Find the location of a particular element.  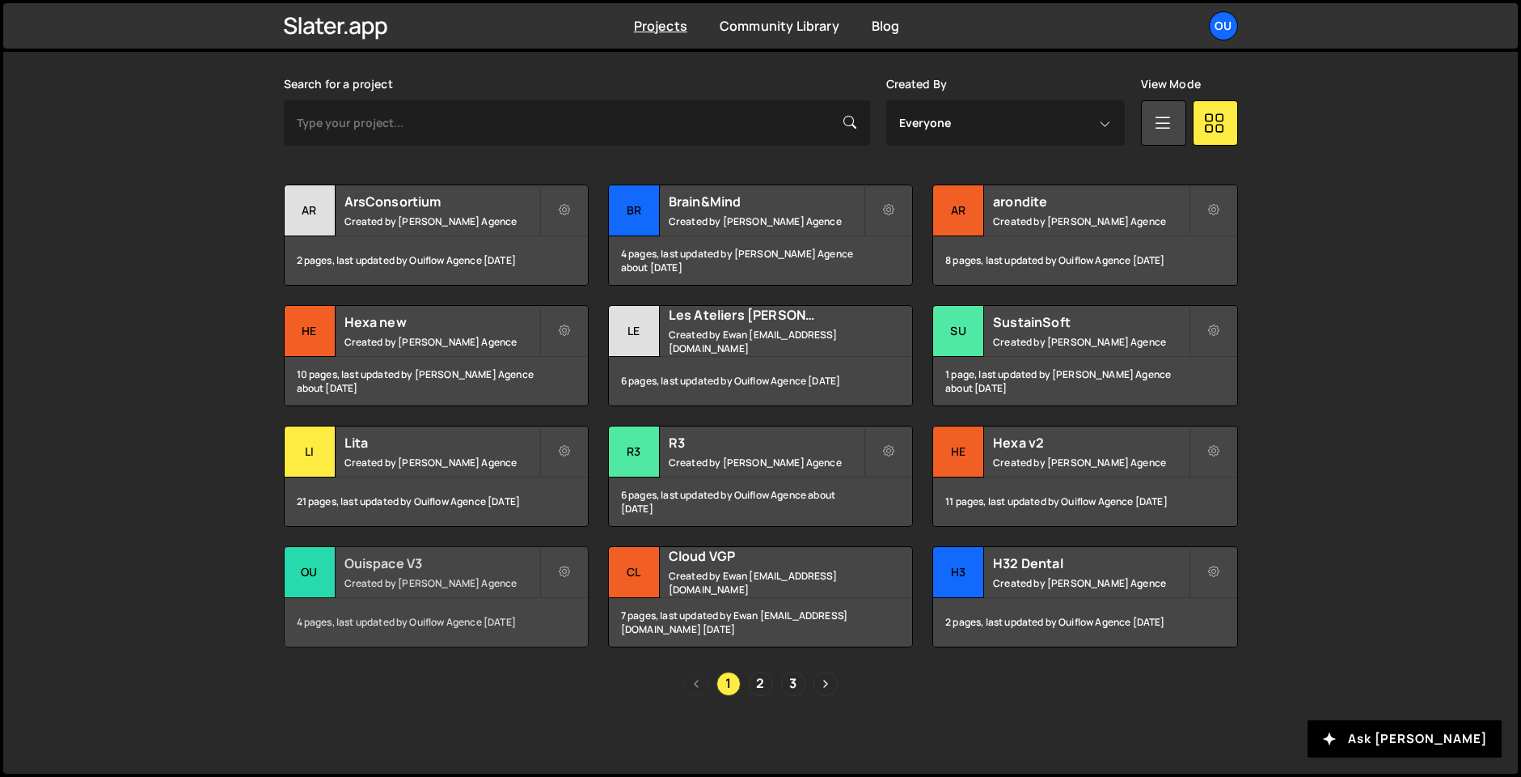

a: Projects is located at coordinates (661, 26).